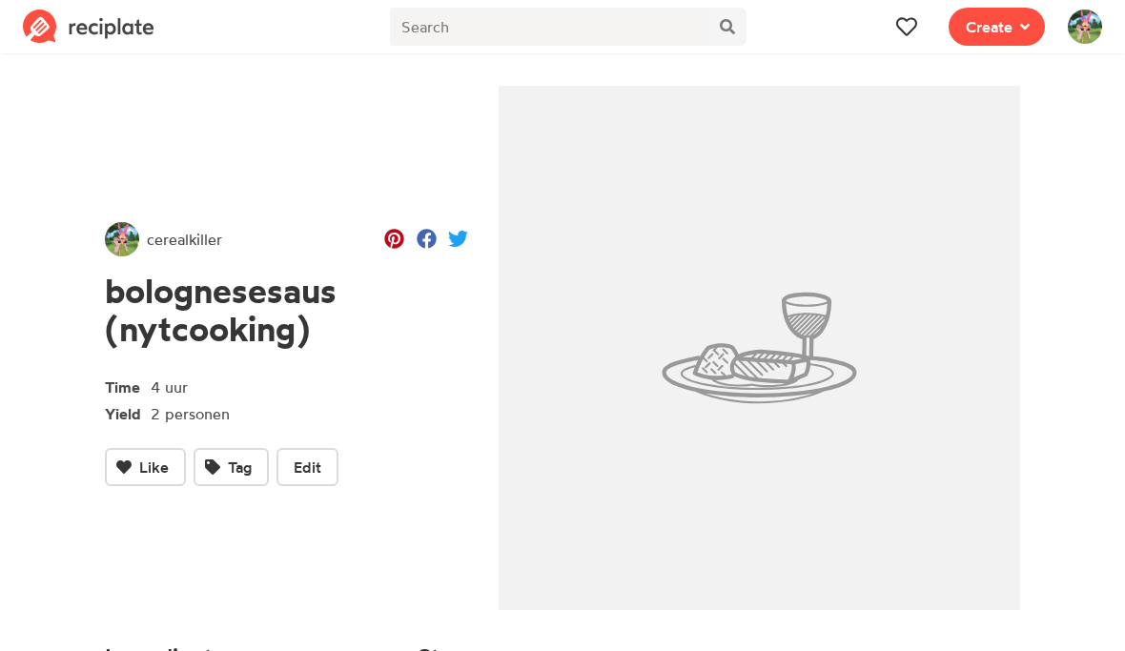  What do you see at coordinates (169, 387) in the screenshot?
I see `span: 4 uur` at bounding box center [169, 387].